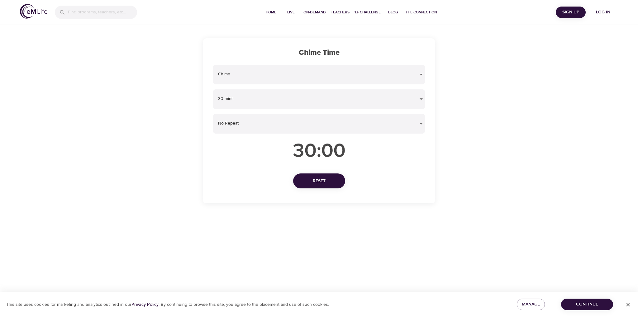  Describe the element at coordinates (570, 12) in the screenshot. I see `button: Sign Up` at that location.